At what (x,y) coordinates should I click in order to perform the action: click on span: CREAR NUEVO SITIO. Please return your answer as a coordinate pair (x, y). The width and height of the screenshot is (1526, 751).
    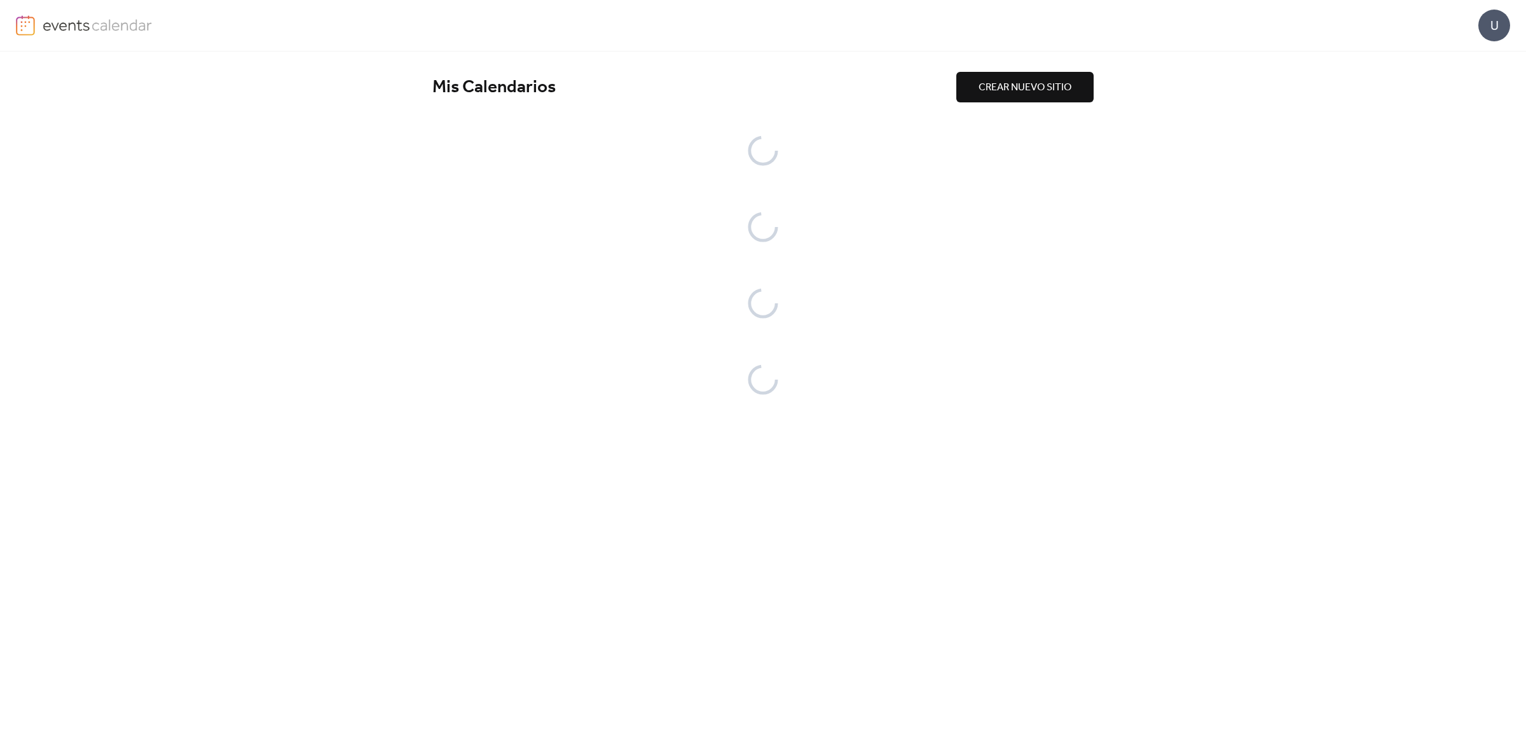
    Looking at the image, I should click on (1025, 88).